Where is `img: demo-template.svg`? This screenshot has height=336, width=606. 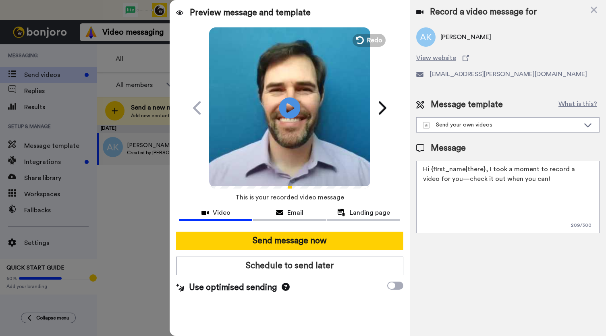 img: demo-template.svg is located at coordinates (426, 125).